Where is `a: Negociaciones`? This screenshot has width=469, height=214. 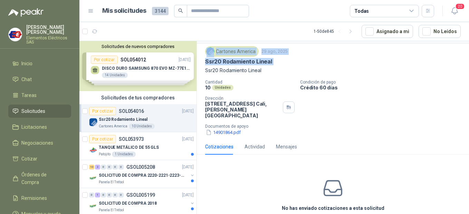
a: Negociaciones is located at coordinates (40, 143).